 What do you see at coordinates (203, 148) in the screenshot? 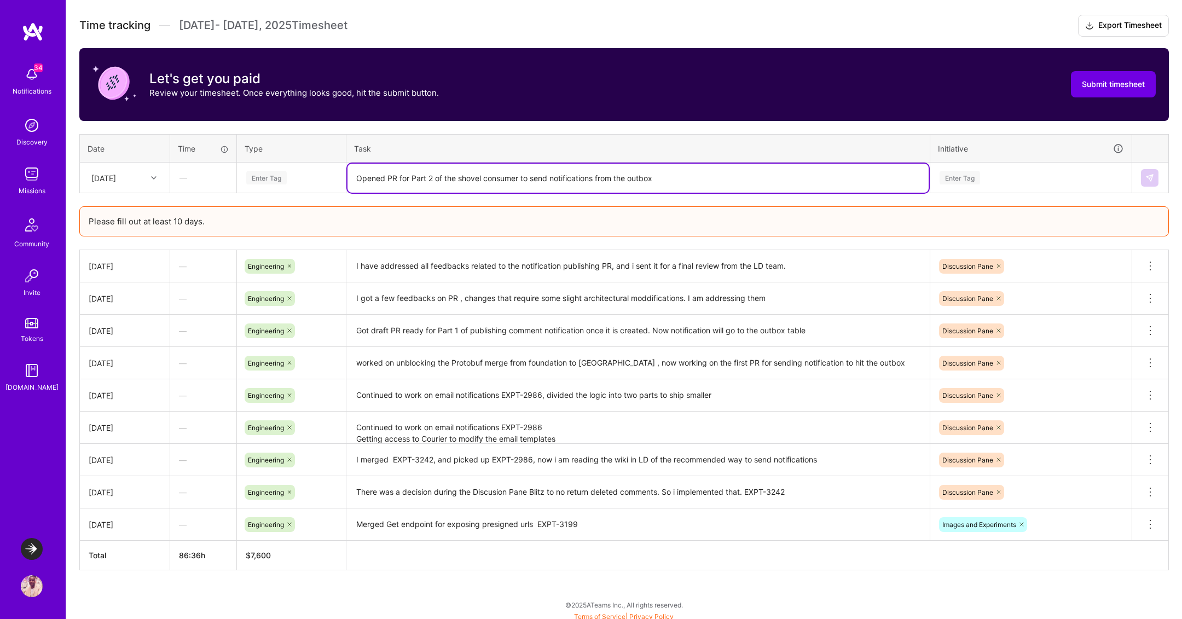
I see `div: Time` at bounding box center [203, 148].